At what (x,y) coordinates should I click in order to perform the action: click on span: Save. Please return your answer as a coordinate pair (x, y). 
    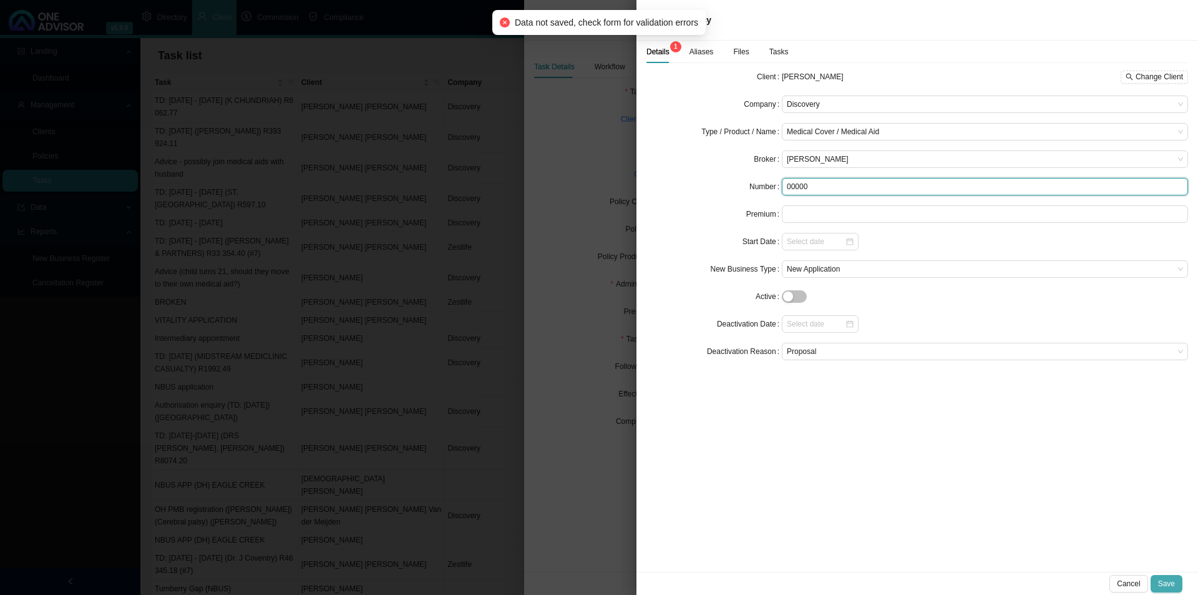
    Looking at the image, I should click on (1166, 583).